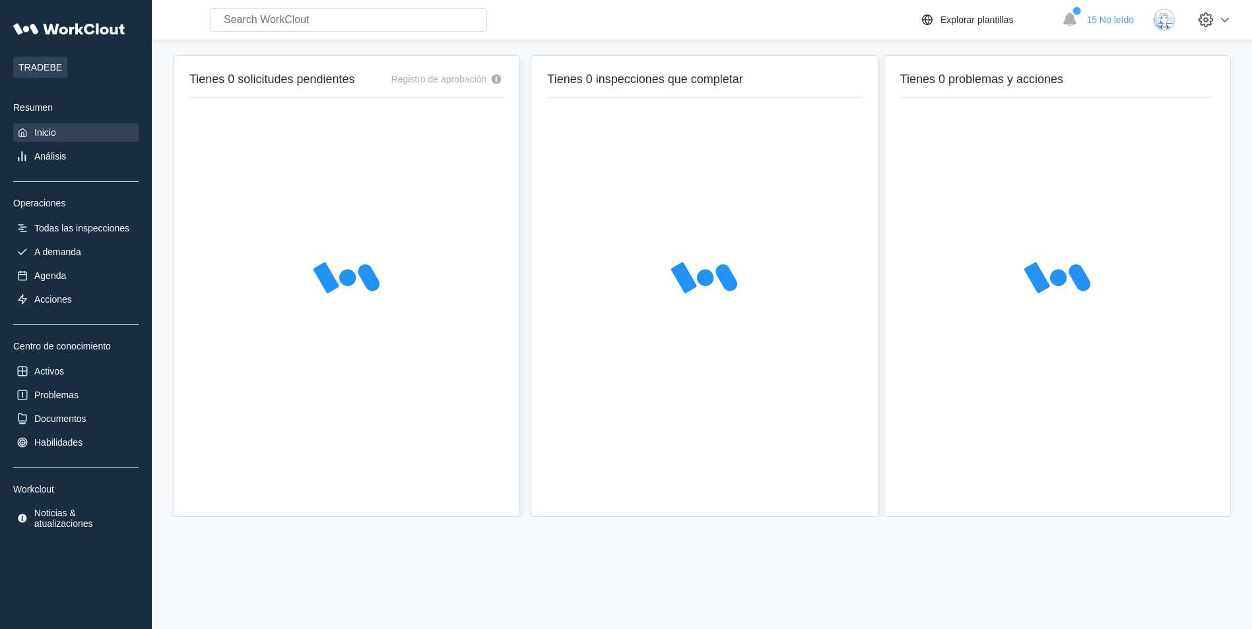 The image size is (1252, 629). What do you see at coordinates (76, 252) in the screenshot?
I see `a: A demanda` at bounding box center [76, 252].